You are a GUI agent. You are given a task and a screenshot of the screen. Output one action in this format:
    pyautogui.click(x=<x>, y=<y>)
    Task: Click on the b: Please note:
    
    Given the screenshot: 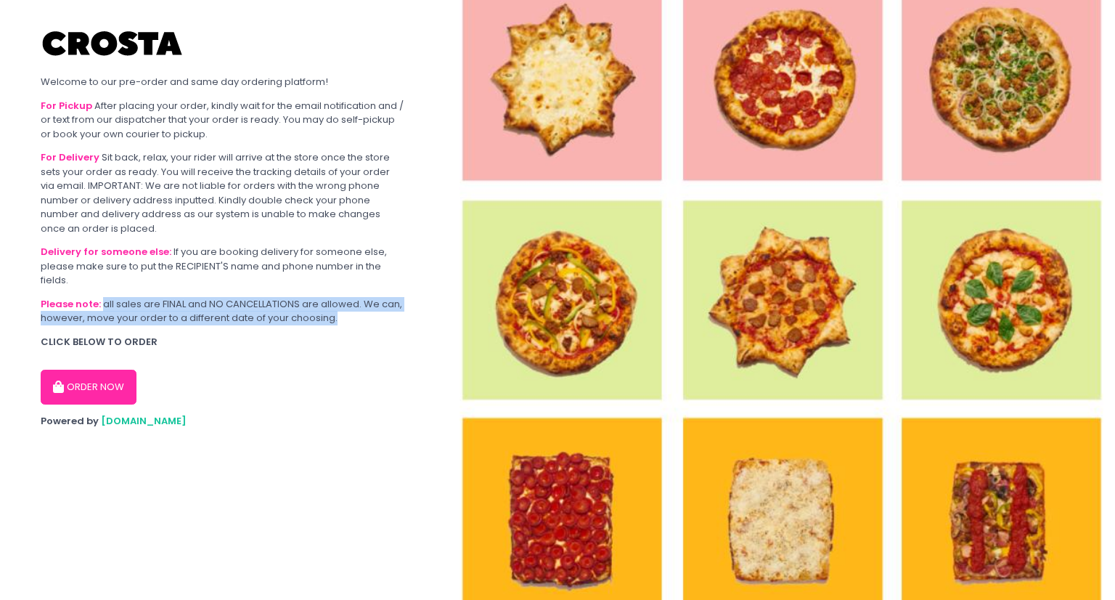 What is the action you would take?
    pyautogui.click(x=70, y=304)
    